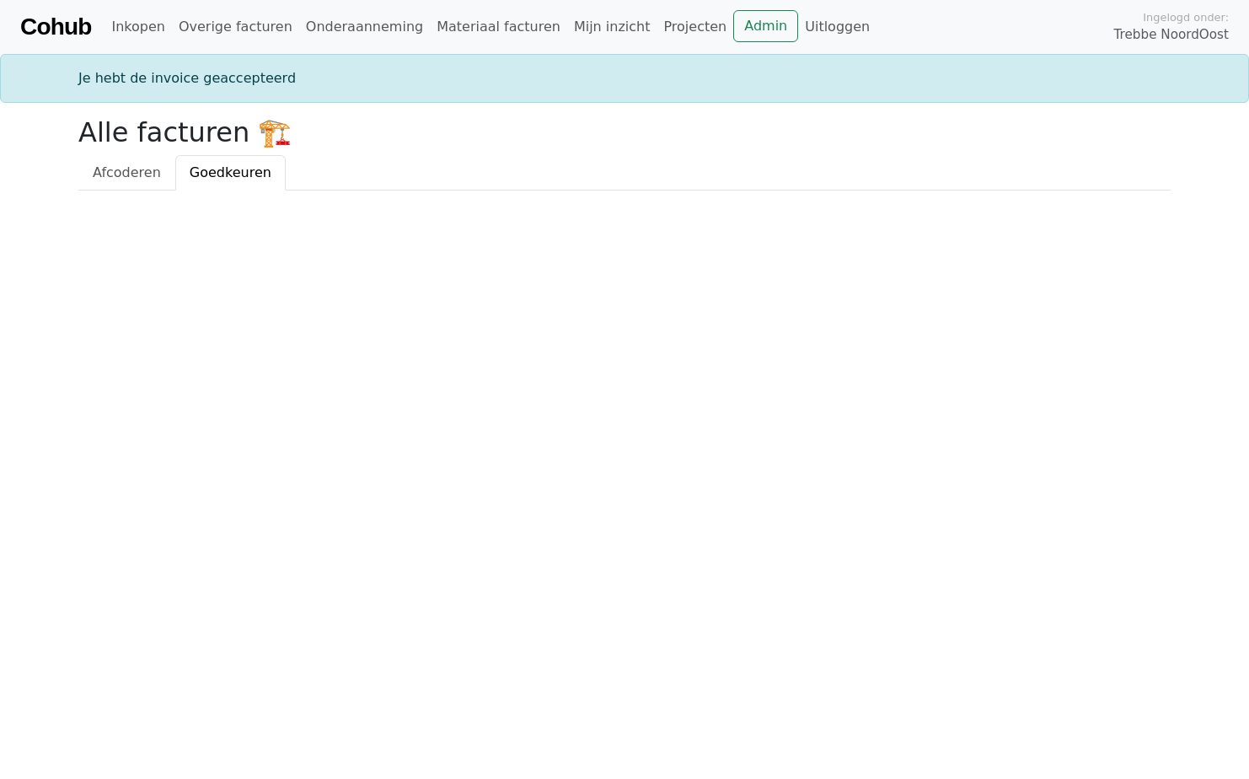  I want to click on a: Onderaanneming, so click(364, 27).